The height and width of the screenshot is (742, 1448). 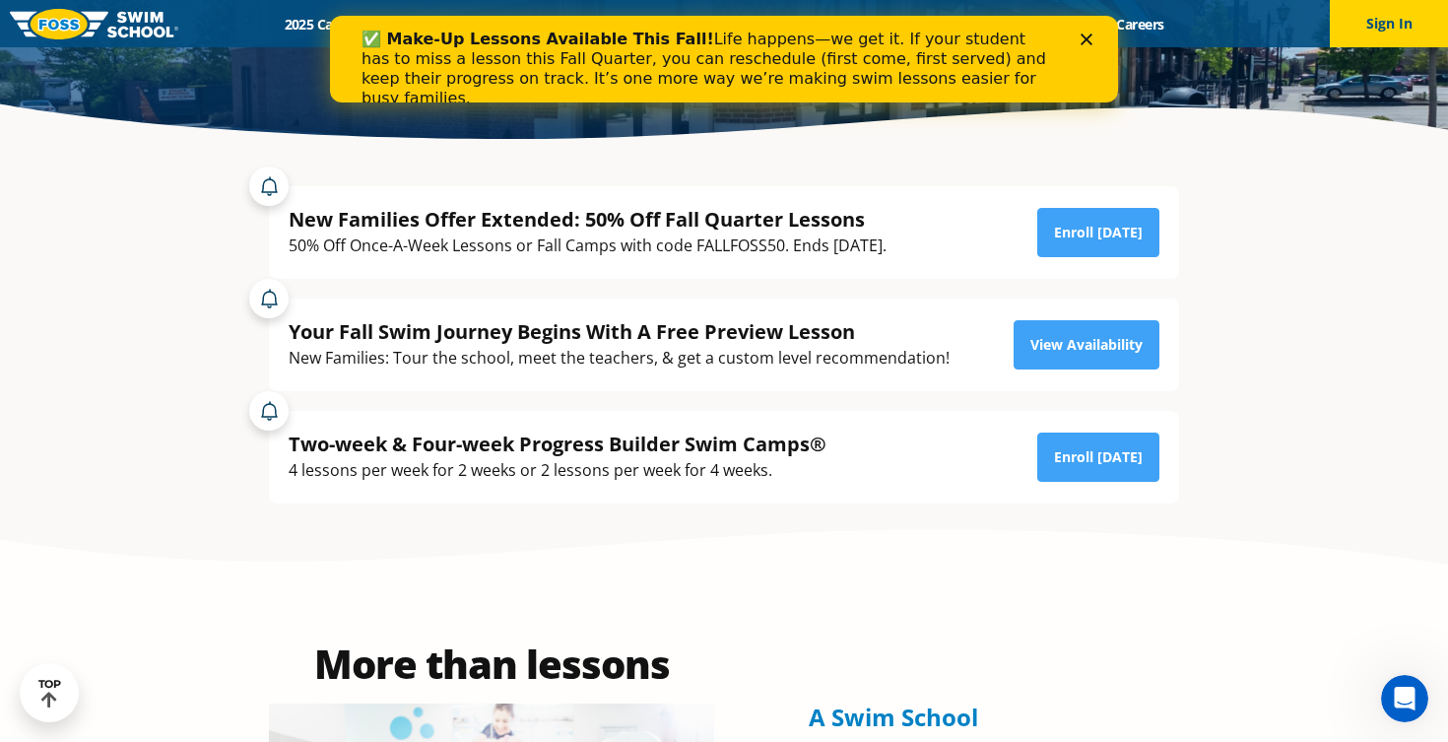 What do you see at coordinates (208, 23) in the screenshot?
I see `b: ✅ Make-Up Lessons Available This Fall!` at bounding box center [208, 23].